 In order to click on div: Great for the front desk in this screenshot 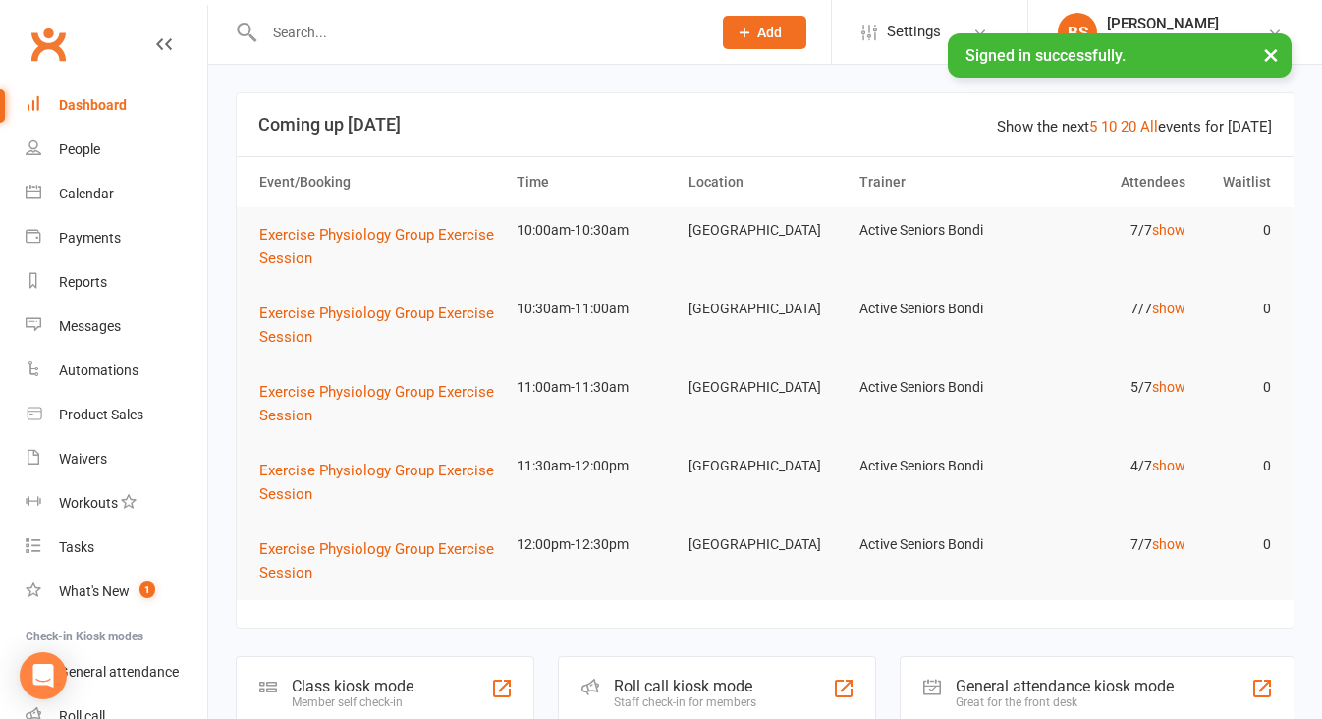, I will do `click(1065, 702)`.